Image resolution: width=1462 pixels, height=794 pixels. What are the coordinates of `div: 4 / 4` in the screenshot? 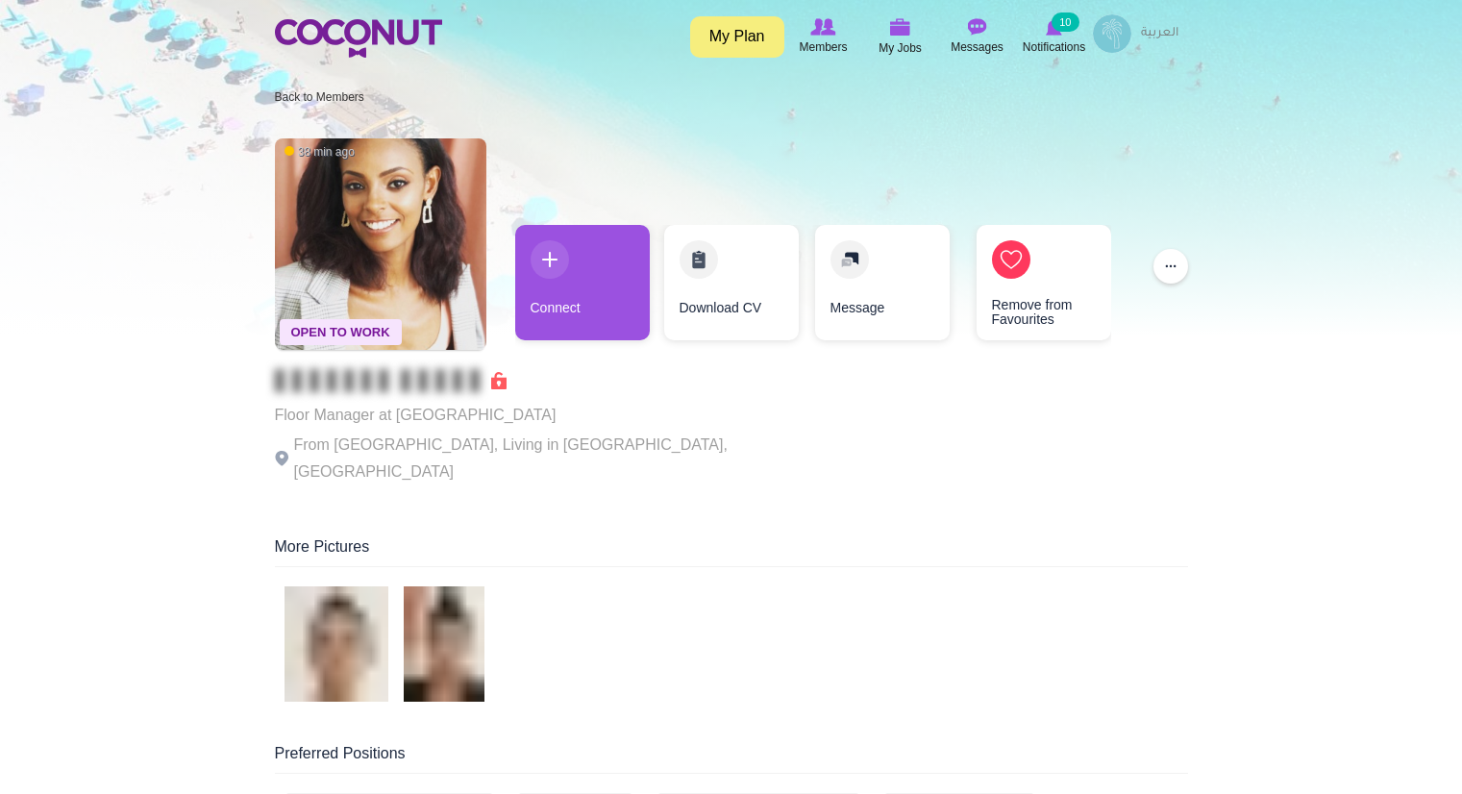 It's located at (1029, 287).